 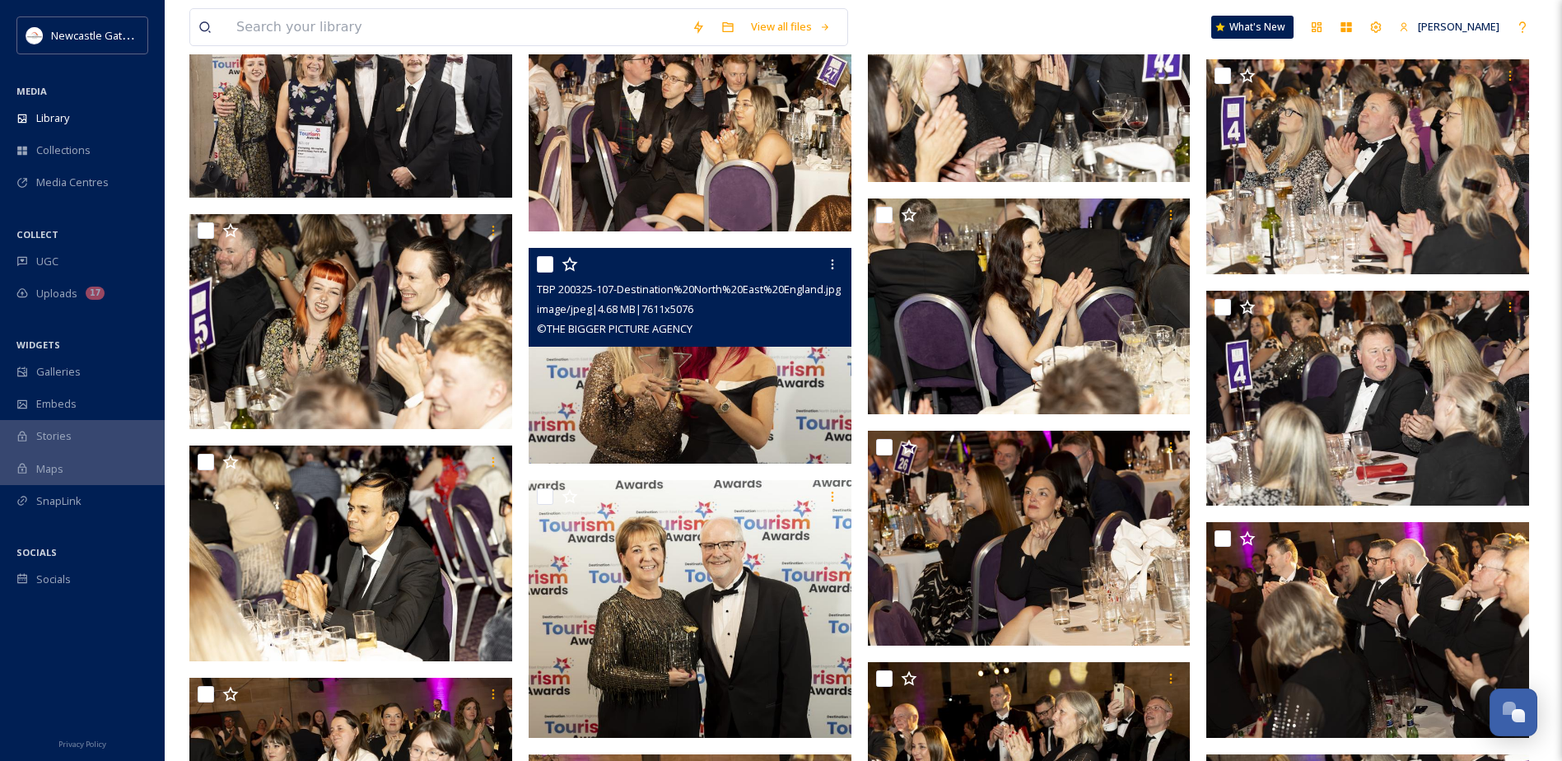 I want to click on img: TBP 200325-124-Destination%20North%20East%20England.jpg, so click(x=690, y=609).